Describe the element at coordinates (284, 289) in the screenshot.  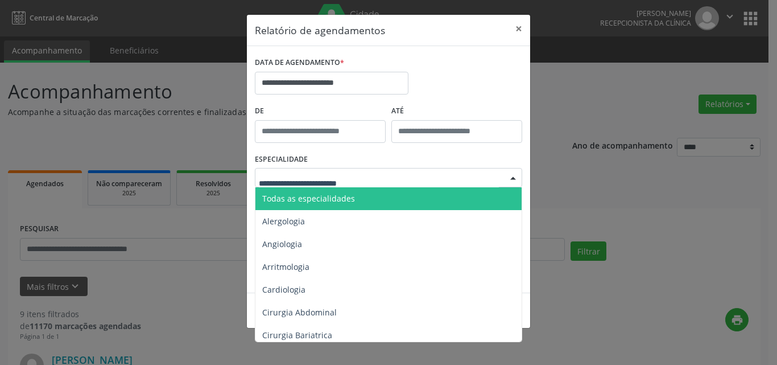
I see `span: Cardiologia` at that location.